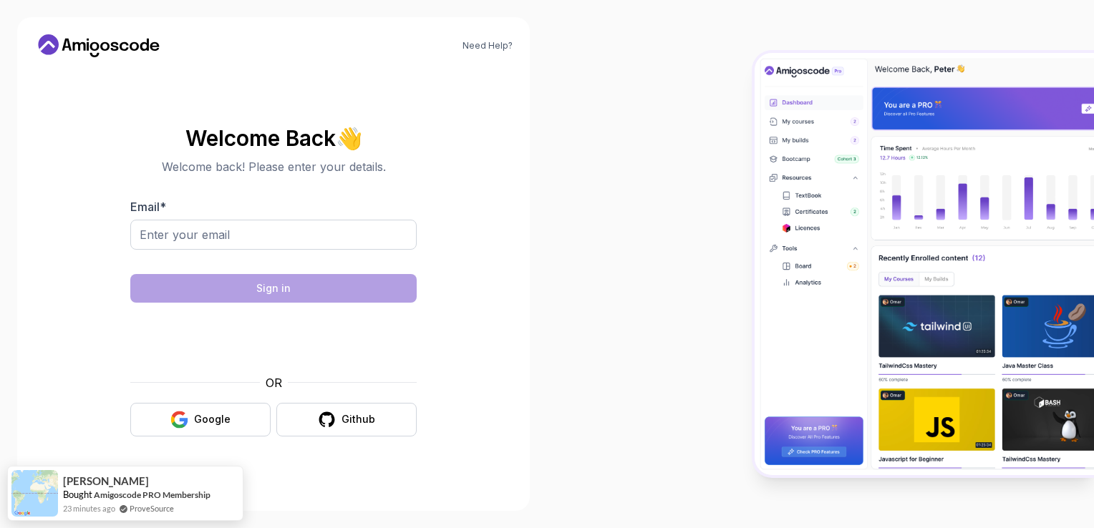 The width and height of the screenshot is (1094, 528). I want to click on label: Email *, so click(148, 207).